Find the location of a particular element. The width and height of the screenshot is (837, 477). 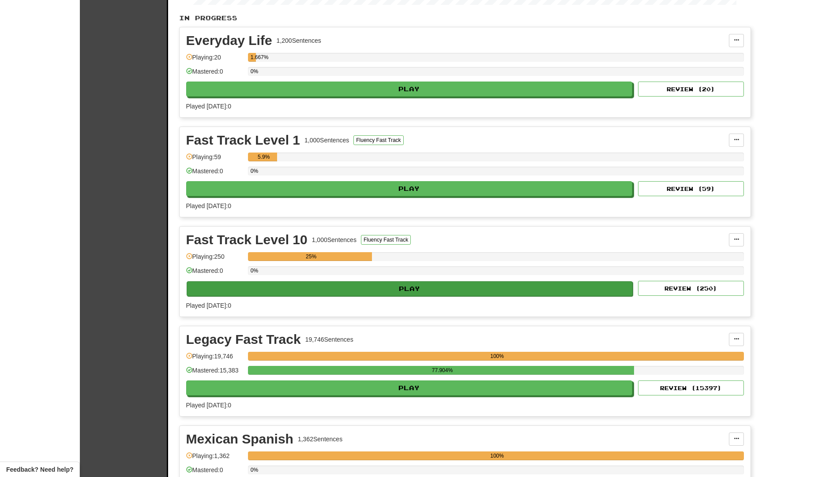

div: Playing: 250 is located at coordinates (215, 259).